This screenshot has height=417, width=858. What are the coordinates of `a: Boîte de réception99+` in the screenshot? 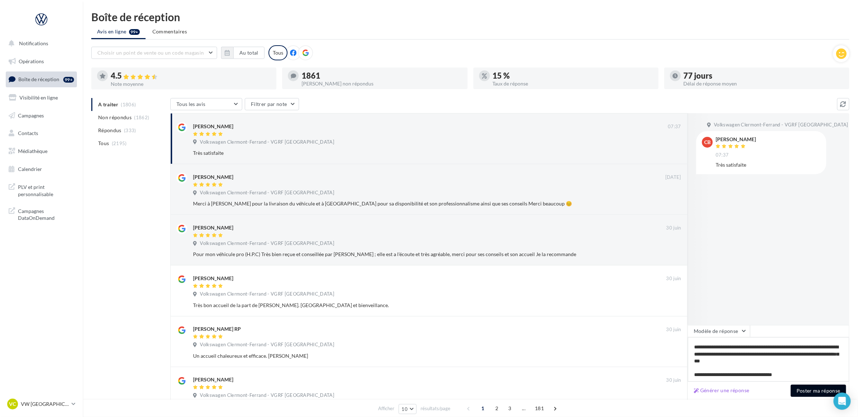 It's located at (41, 79).